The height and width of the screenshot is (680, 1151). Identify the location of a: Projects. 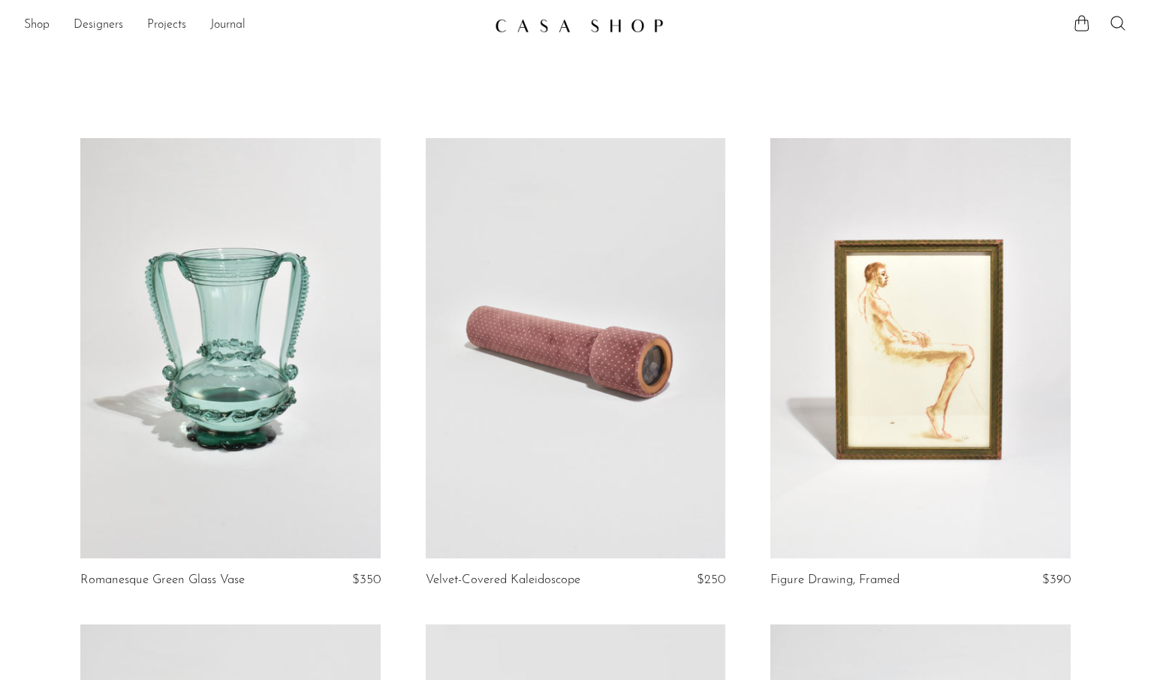
(167, 26).